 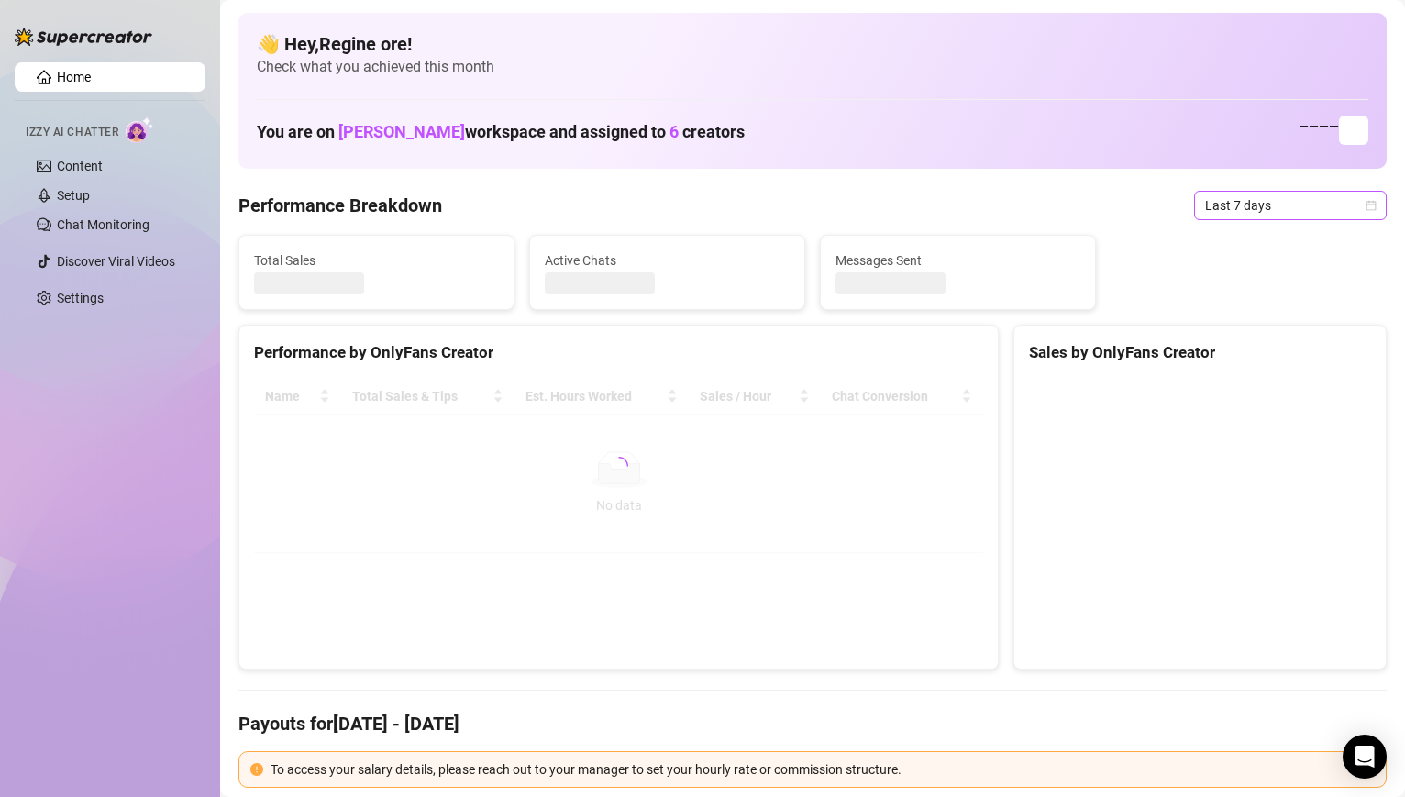 I want to click on span: Last 7 days, so click(x=1291, y=205).